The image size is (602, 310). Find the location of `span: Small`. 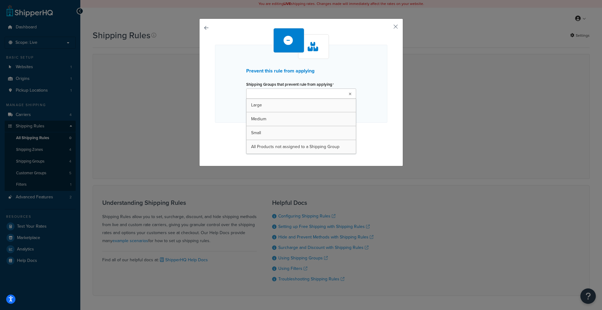

span: Small is located at coordinates (256, 133).